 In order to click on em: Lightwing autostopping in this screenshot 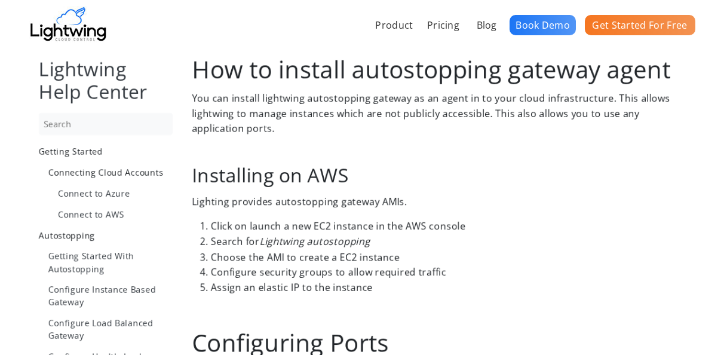, I will do `click(314, 241)`.